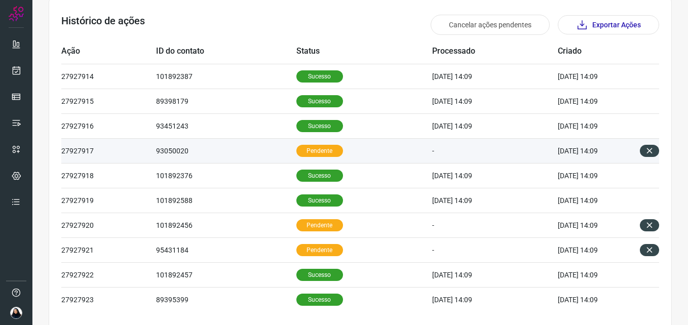  Describe the element at coordinates (16, 14) in the screenshot. I see `img: Logo` at that location.